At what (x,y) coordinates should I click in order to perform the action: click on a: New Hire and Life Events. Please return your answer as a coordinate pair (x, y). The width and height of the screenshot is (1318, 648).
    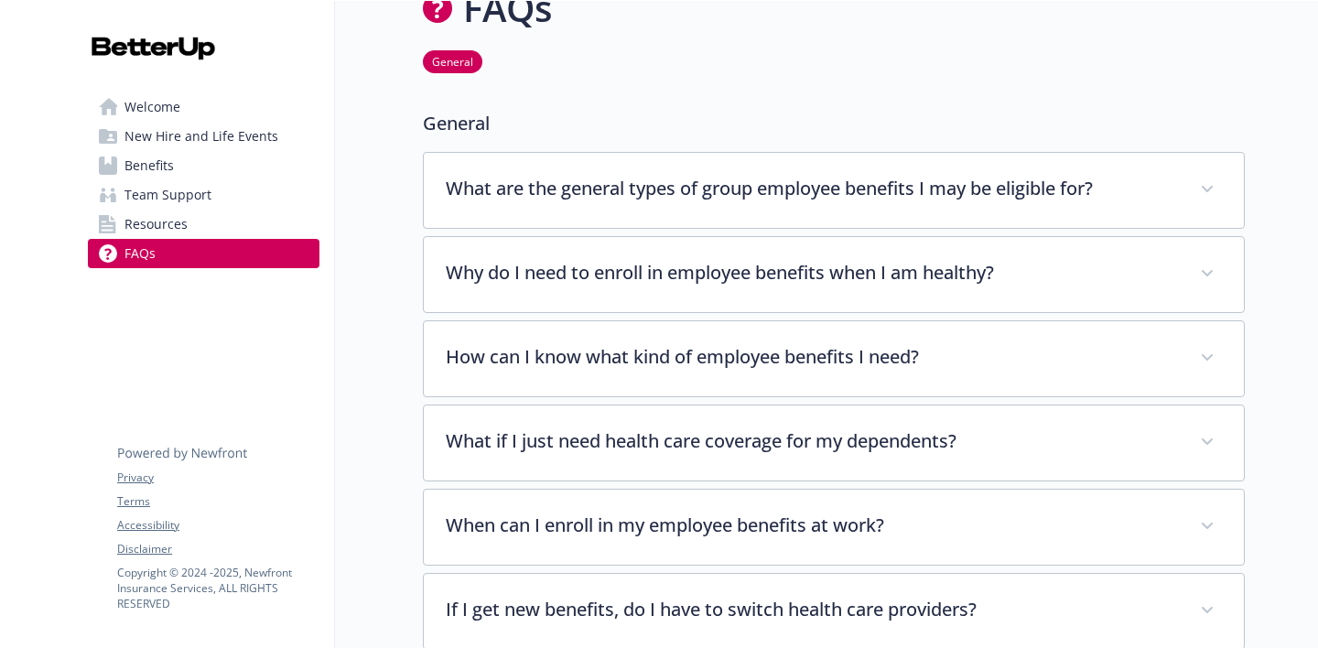
    Looking at the image, I should click on (203, 136).